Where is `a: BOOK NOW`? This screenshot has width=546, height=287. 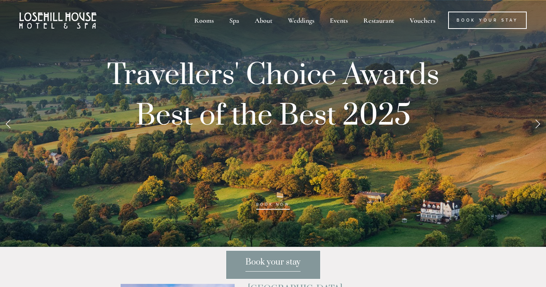 a: BOOK NOW is located at coordinates (273, 206).